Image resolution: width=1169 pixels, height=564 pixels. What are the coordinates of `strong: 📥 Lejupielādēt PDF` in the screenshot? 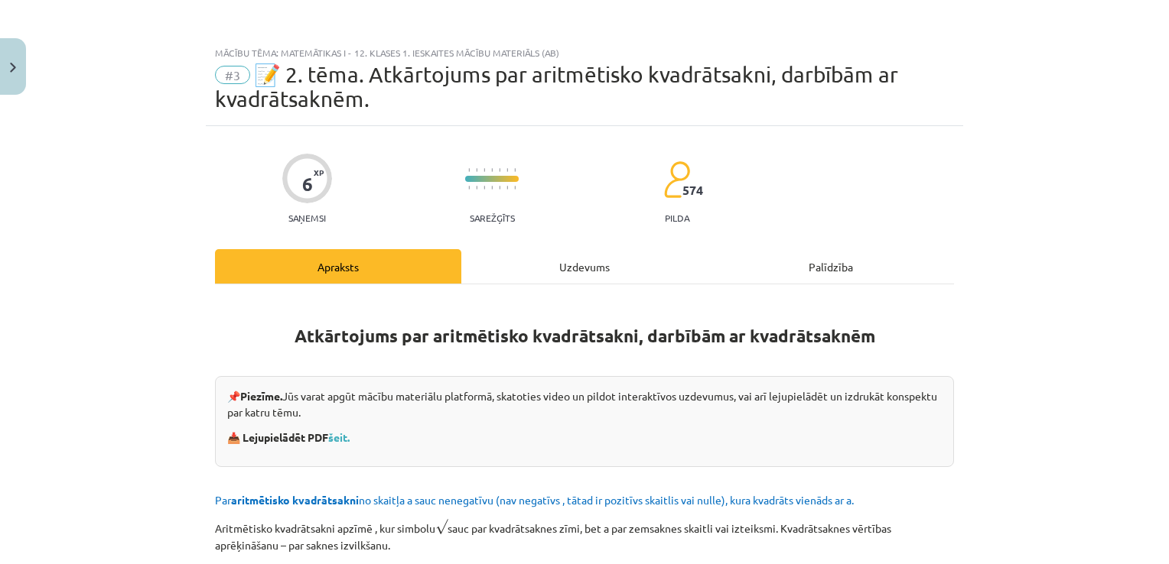 It's located at (289, 437).